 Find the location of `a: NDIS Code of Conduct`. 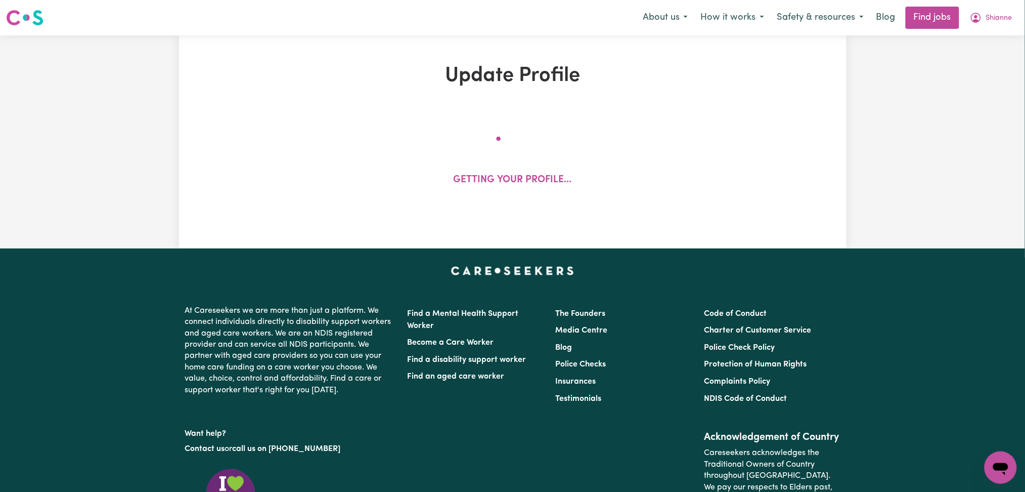

a: NDIS Code of Conduct is located at coordinates (746, 399).